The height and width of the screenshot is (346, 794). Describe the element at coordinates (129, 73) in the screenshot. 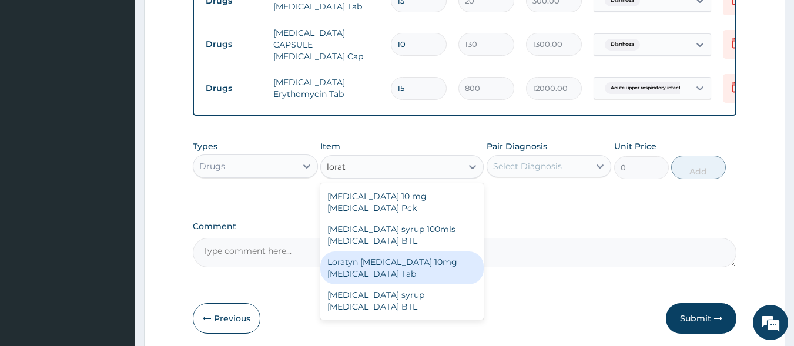

I see `div: Chat with us now` at that location.